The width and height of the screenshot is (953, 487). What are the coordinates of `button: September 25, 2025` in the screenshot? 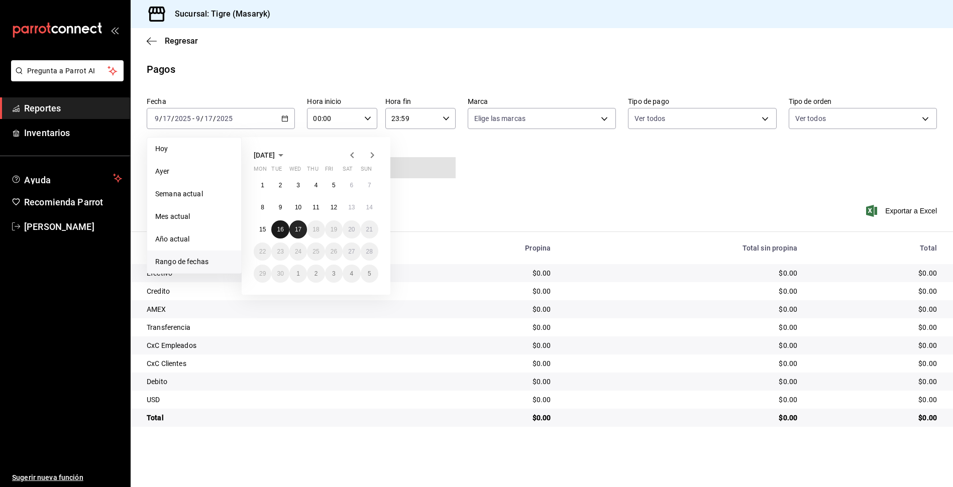 It's located at (315, 252).